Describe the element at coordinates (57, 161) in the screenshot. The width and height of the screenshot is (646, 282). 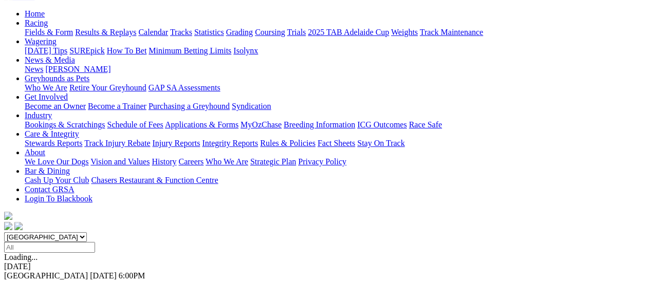
I see `a: We Love Our Dogs` at that location.